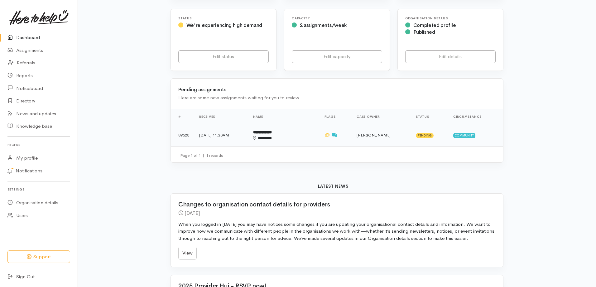 The height and width of the screenshot is (287, 596). What do you see at coordinates (202, 89) in the screenshot?
I see `b: Pending assignments` at bounding box center [202, 89].